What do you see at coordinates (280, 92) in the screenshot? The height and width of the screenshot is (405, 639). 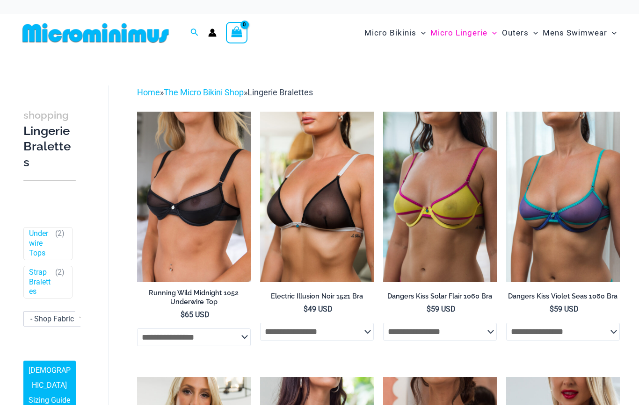 I see `span: Lingerie Bralettes` at bounding box center [280, 92].